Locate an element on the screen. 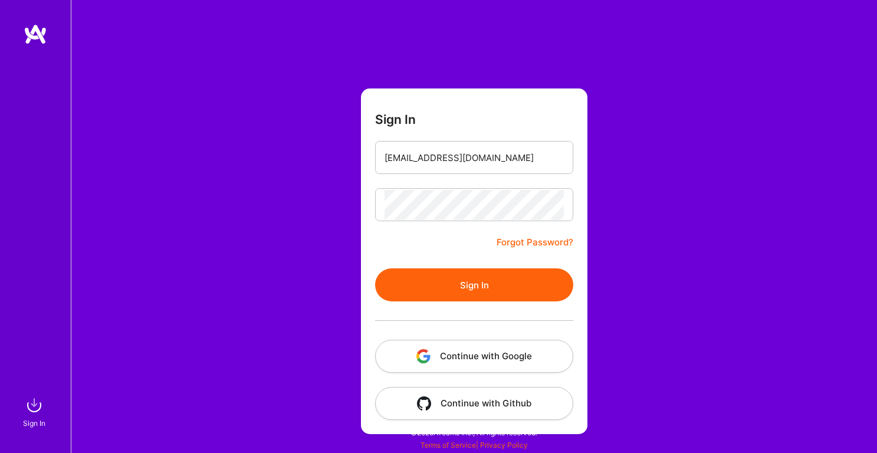  a: Forgot Password? is located at coordinates (535, 242).